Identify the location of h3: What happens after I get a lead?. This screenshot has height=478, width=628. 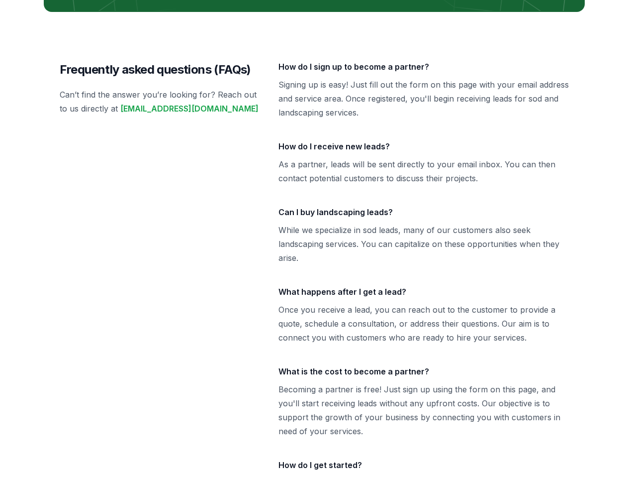
(424, 292).